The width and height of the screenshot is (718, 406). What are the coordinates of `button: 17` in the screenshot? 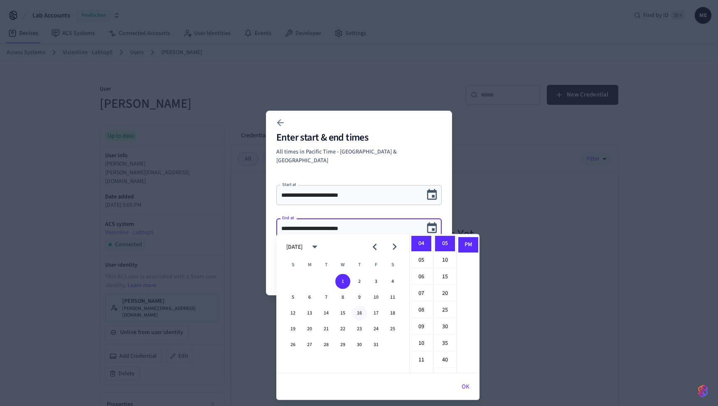 It's located at (376, 313).